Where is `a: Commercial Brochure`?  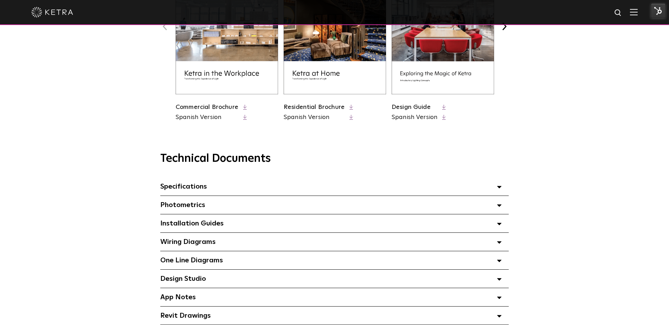
a: Commercial Brochure is located at coordinates (207, 107).